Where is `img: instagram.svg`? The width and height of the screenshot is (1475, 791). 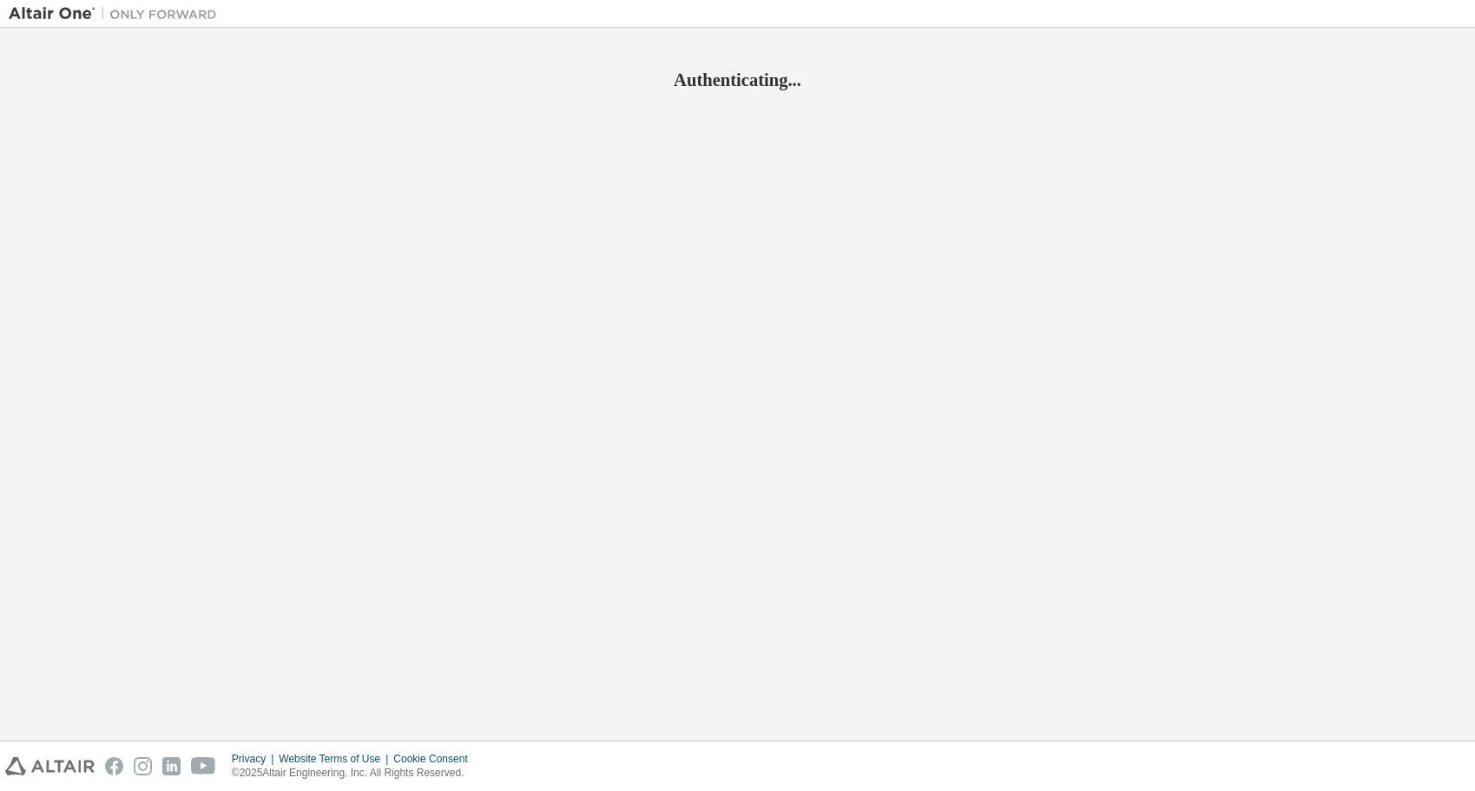 img: instagram.svg is located at coordinates (142, 766).